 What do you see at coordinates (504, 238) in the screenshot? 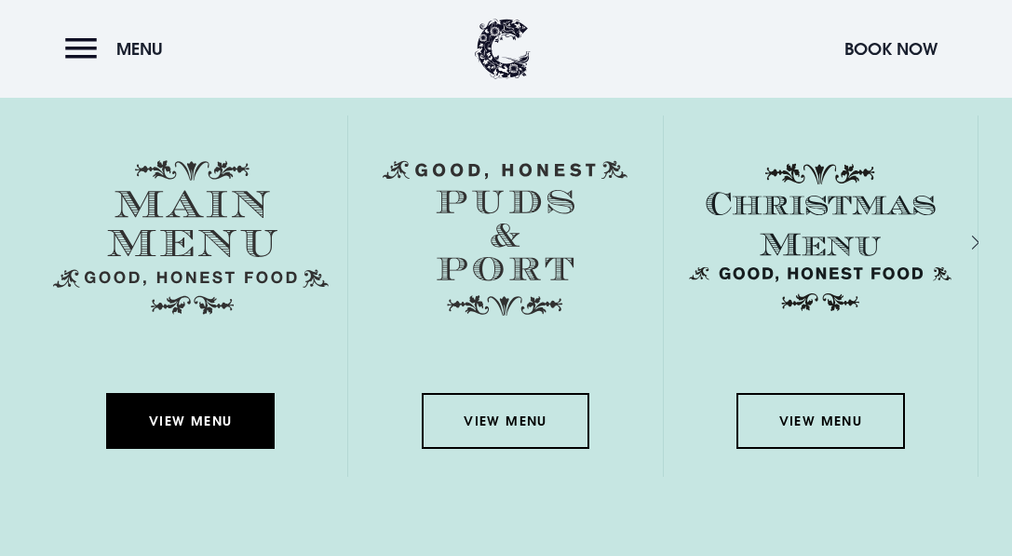
I see `img: Menu puds and port` at bounding box center [504, 238].